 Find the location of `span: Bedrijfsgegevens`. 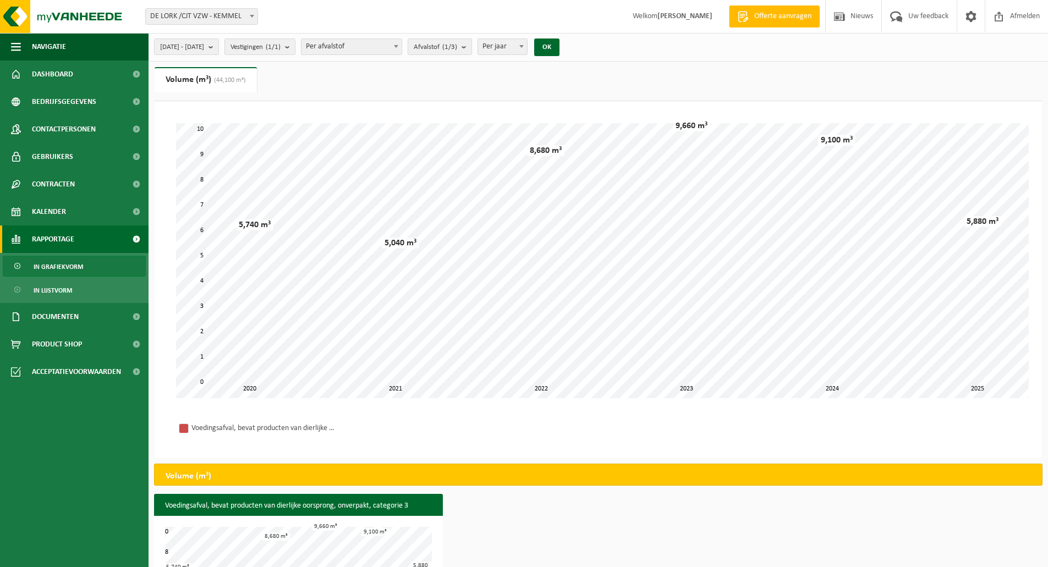

span: Bedrijfsgegevens is located at coordinates (64, 102).